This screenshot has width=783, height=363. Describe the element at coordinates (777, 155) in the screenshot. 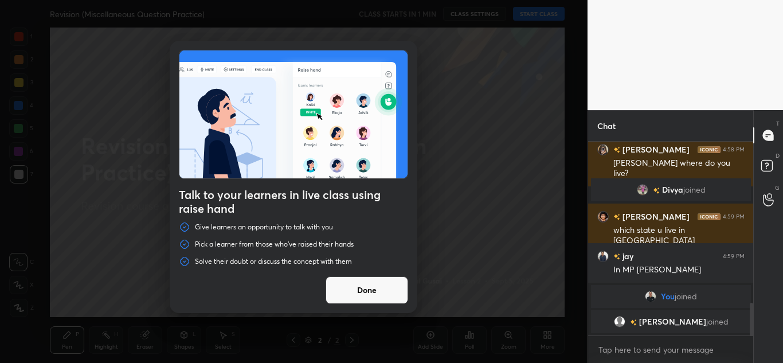

I see `p: D` at that location.